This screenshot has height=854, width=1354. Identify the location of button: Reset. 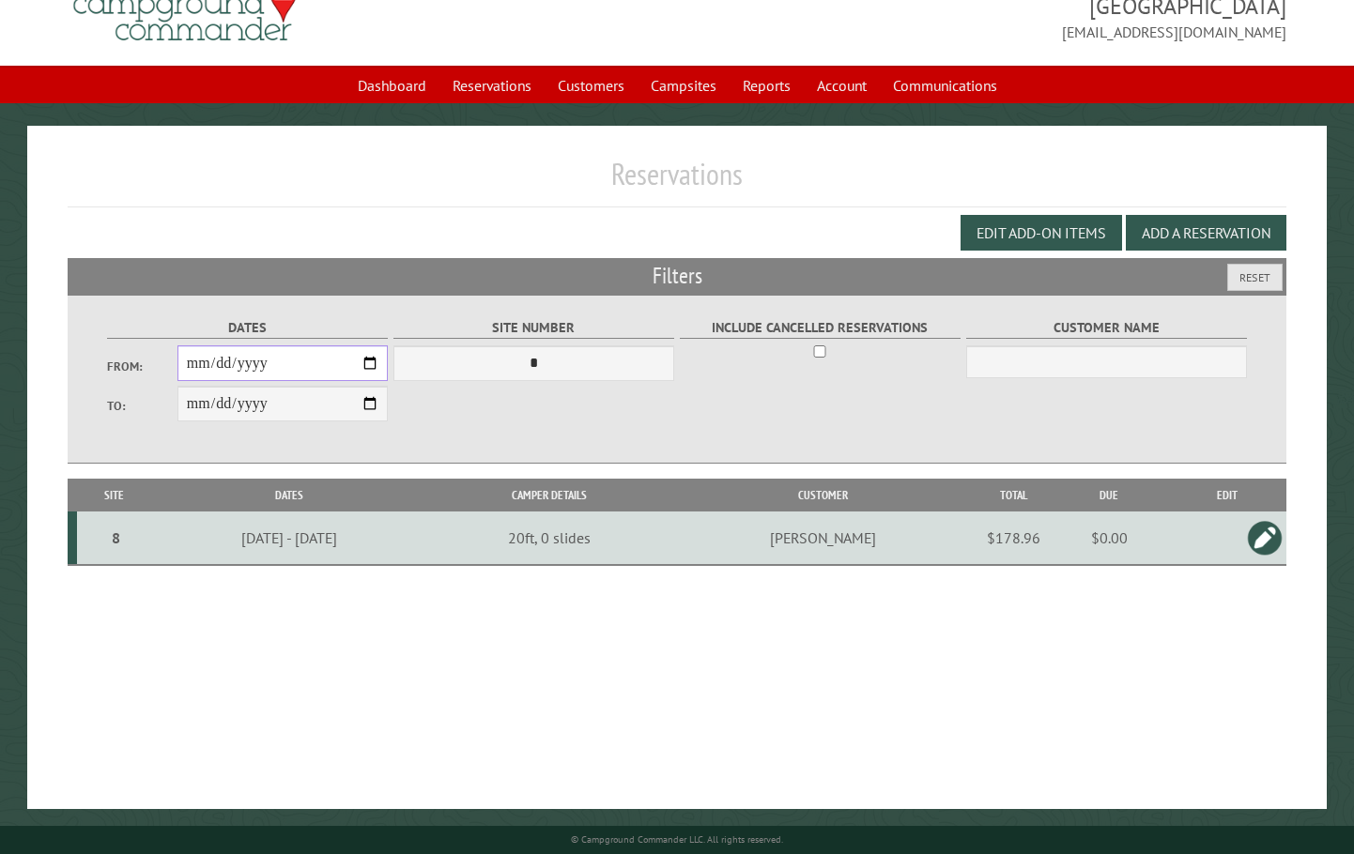
(1254, 277).